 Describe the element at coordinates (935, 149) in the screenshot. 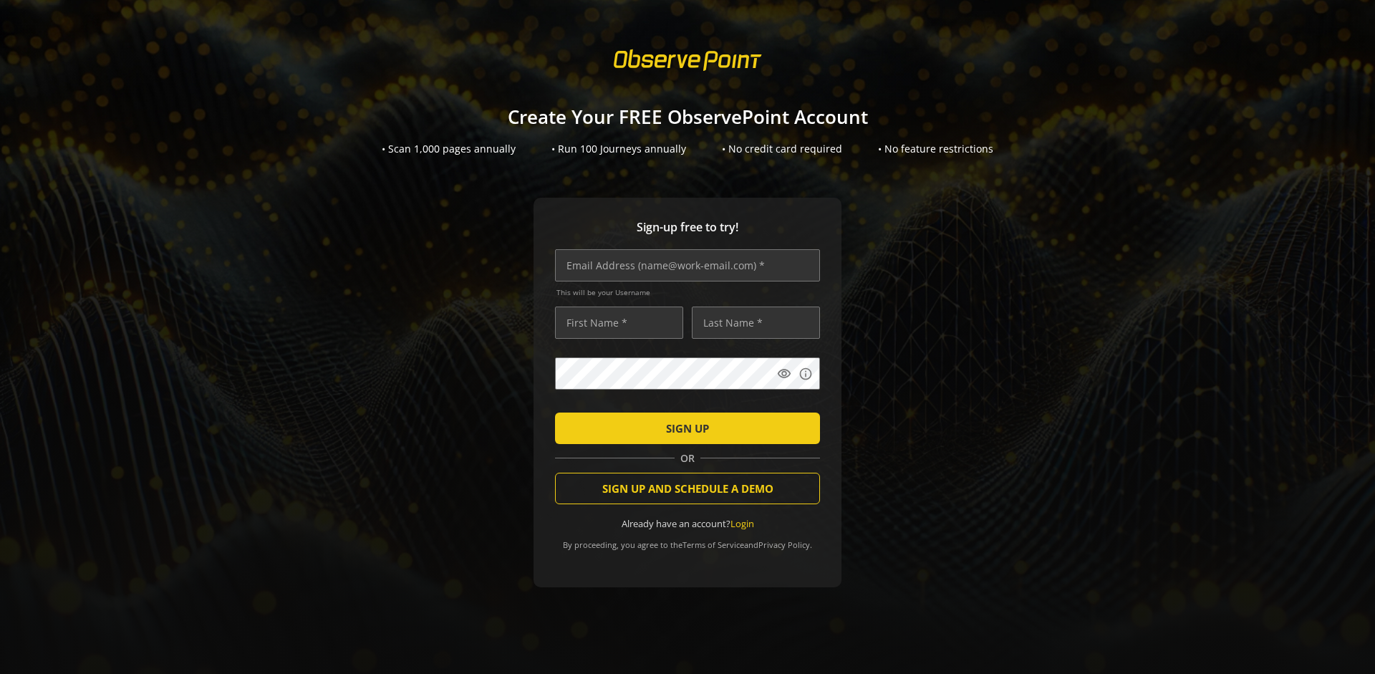

I see `div: • No feature restrictions` at that location.